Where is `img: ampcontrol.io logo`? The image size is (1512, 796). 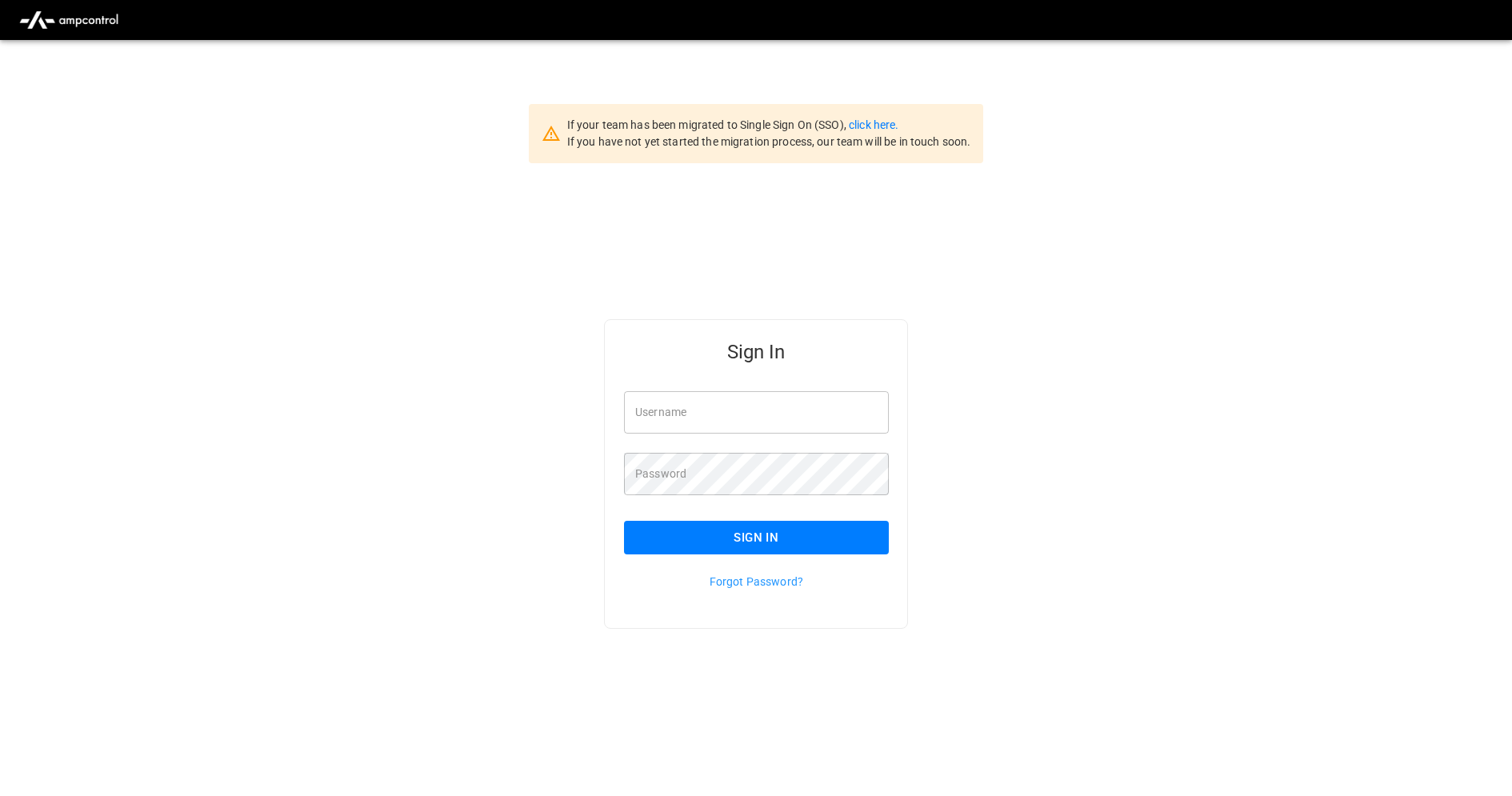
img: ampcontrol.io logo is located at coordinates (69, 20).